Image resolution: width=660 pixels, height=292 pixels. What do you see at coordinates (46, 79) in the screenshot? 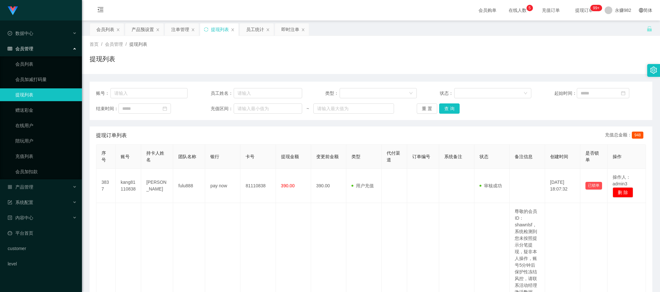
I see `a: 会员加减打码量` at bounding box center [46, 79].